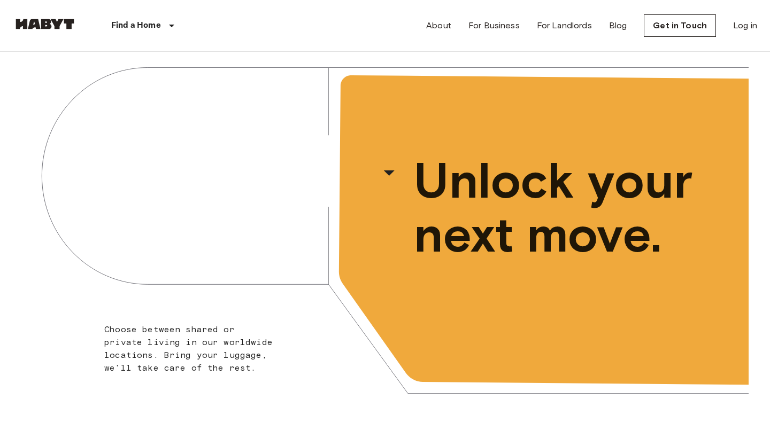  I want to click on span: Unlock your next move., so click(559, 208).